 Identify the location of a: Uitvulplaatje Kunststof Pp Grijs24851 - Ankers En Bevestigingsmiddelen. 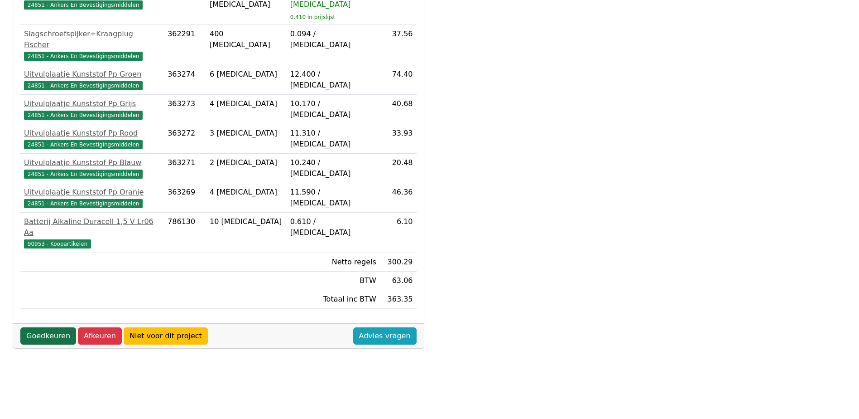
(92, 109).